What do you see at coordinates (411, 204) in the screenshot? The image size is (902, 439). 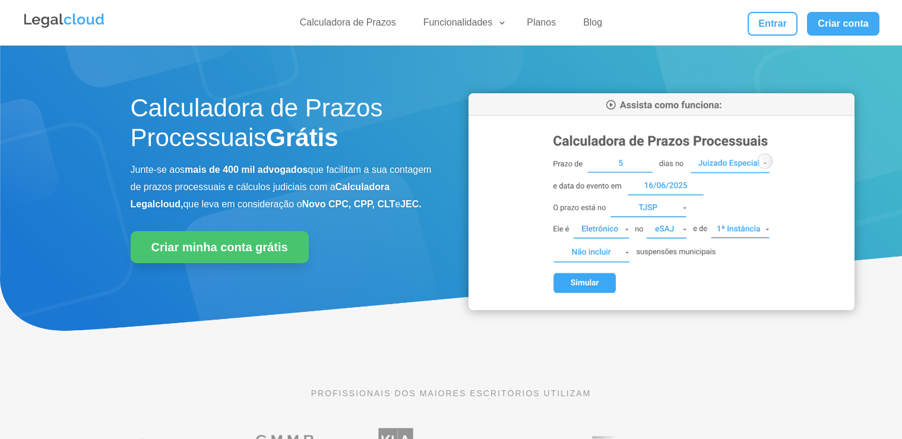 I see `b: JEC.` at bounding box center [411, 204].